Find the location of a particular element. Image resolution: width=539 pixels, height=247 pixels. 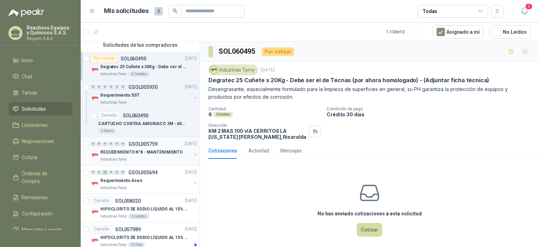

h1: Mis solicitudes is located at coordinates (126, 11).